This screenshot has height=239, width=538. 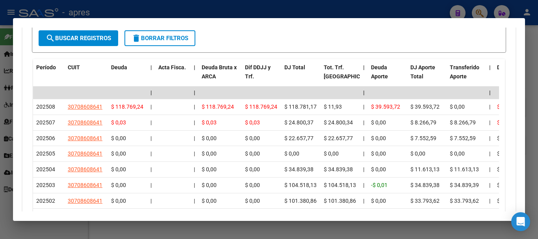 I want to click on datatable-header-cell: Deuda Bruta x ARCA, so click(x=220, y=76).